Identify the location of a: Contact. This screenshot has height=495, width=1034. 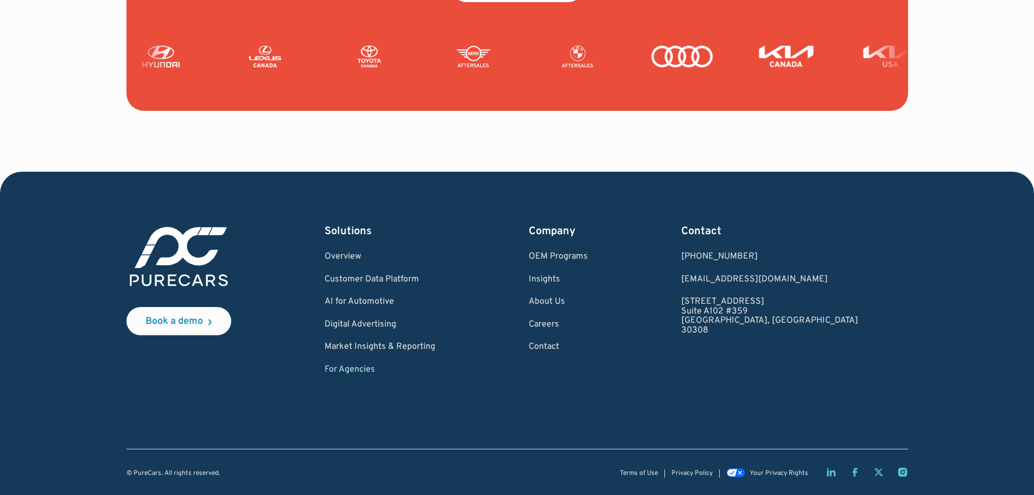
(558, 347).